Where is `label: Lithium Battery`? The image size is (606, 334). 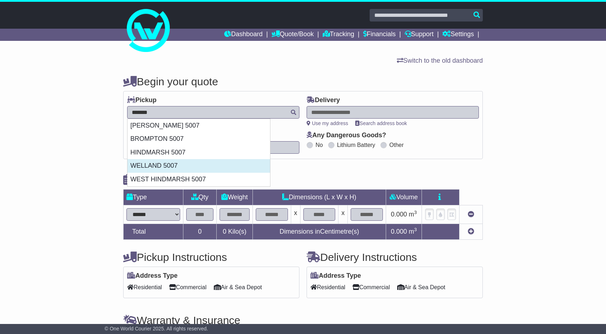
label: Lithium Battery is located at coordinates (356, 145).